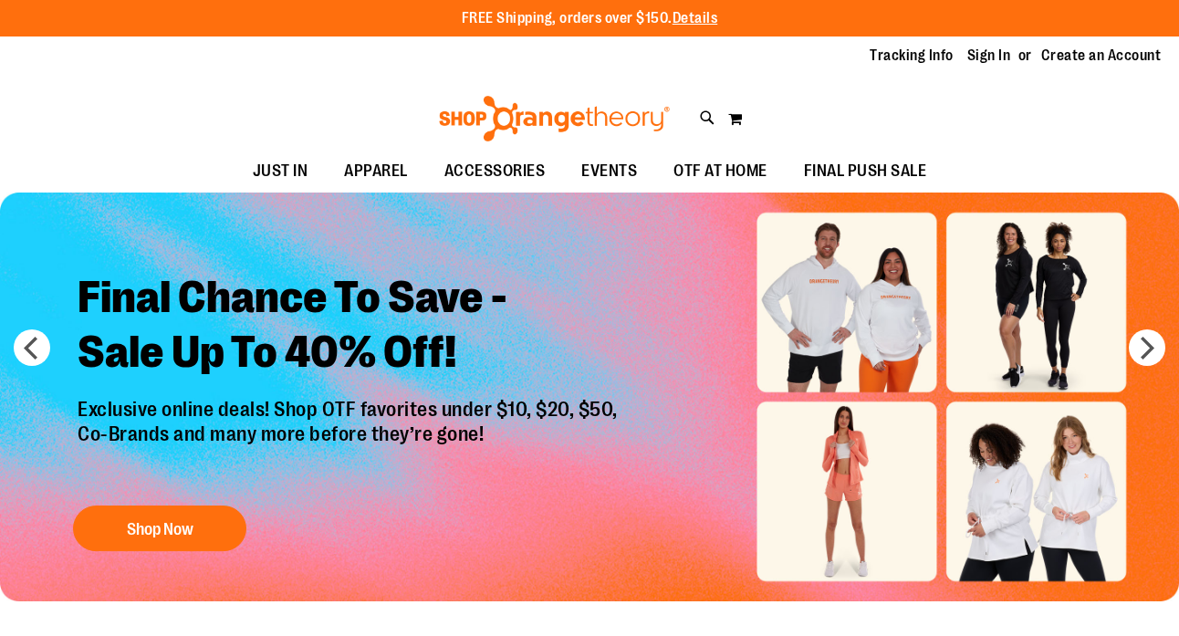  What do you see at coordinates (349, 408) in the screenshot?
I see `a: Final Chance To Save -Sale Up To 40% Off! Exclusive online deals! Shop OTF favorites under $10, $...` at bounding box center [349, 408].